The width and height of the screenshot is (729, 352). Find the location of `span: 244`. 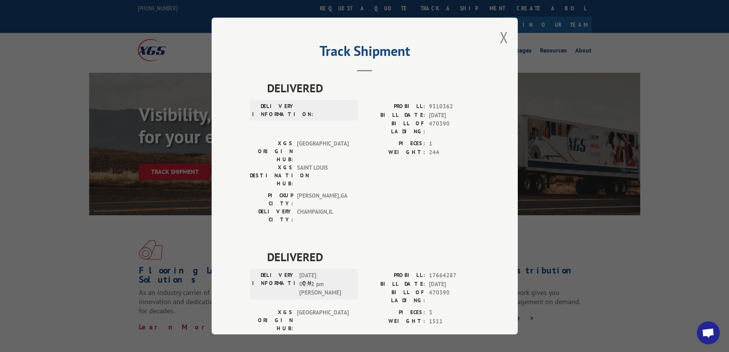

span: 244 is located at coordinates (454, 152).